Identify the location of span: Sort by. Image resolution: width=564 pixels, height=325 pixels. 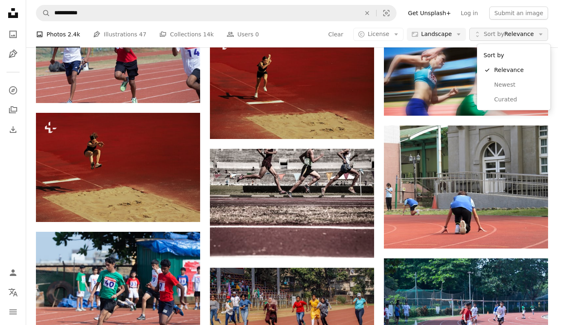
(494, 34).